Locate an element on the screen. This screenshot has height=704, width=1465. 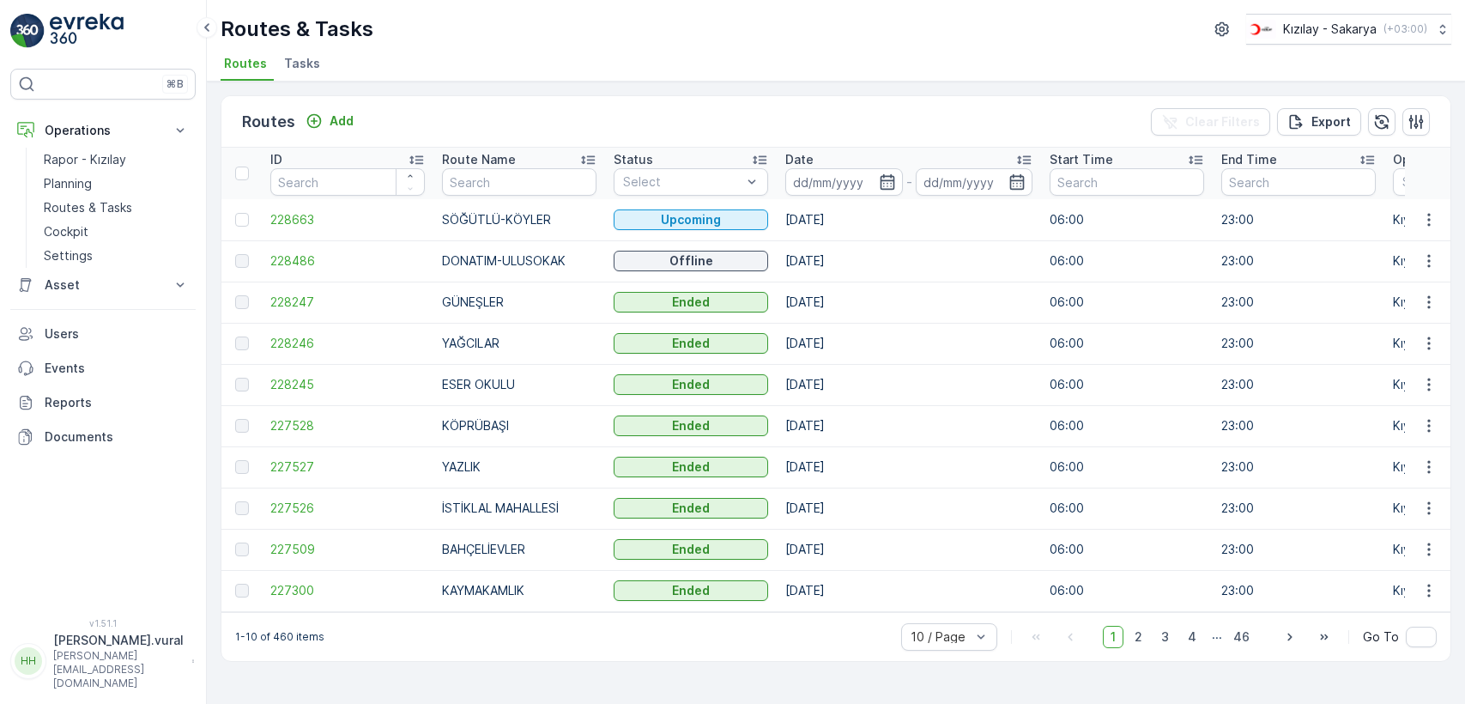
p: Export is located at coordinates (1331, 122).